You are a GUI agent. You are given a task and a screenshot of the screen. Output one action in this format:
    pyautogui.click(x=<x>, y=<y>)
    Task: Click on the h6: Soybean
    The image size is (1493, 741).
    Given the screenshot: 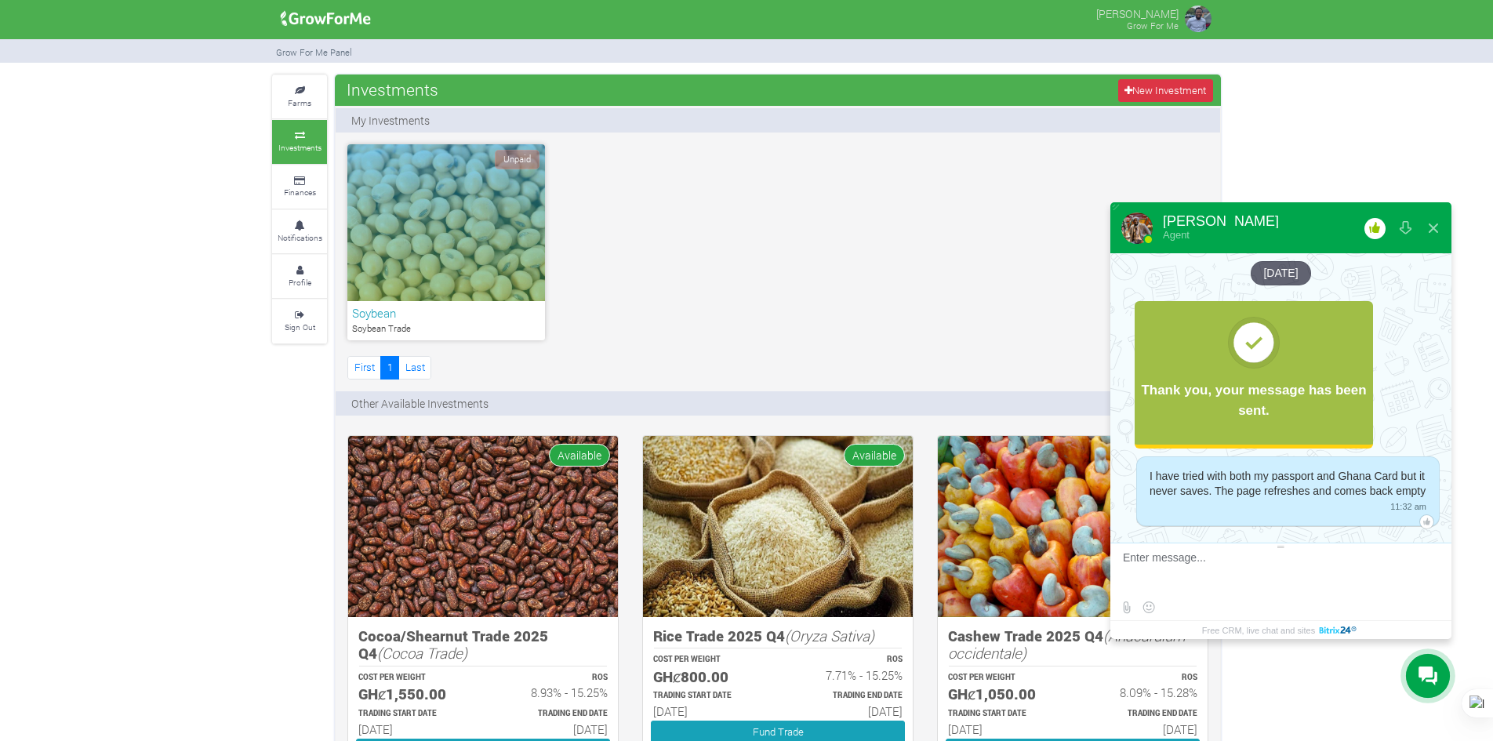 What is the action you would take?
    pyautogui.click(x=446, y=313)
    